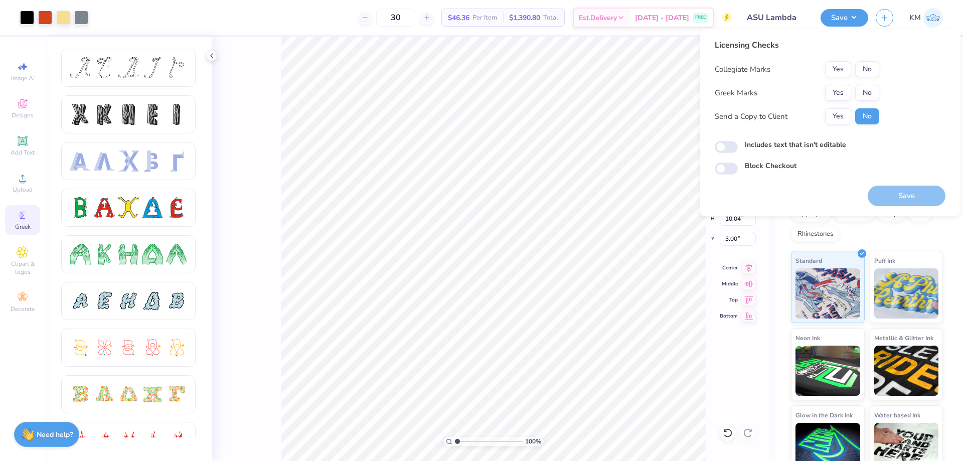 This screenshot has height=461, width=963. Describe the element at coordinates (815, 234) in the screenshot. I see `div: Rhinestones` at that location.